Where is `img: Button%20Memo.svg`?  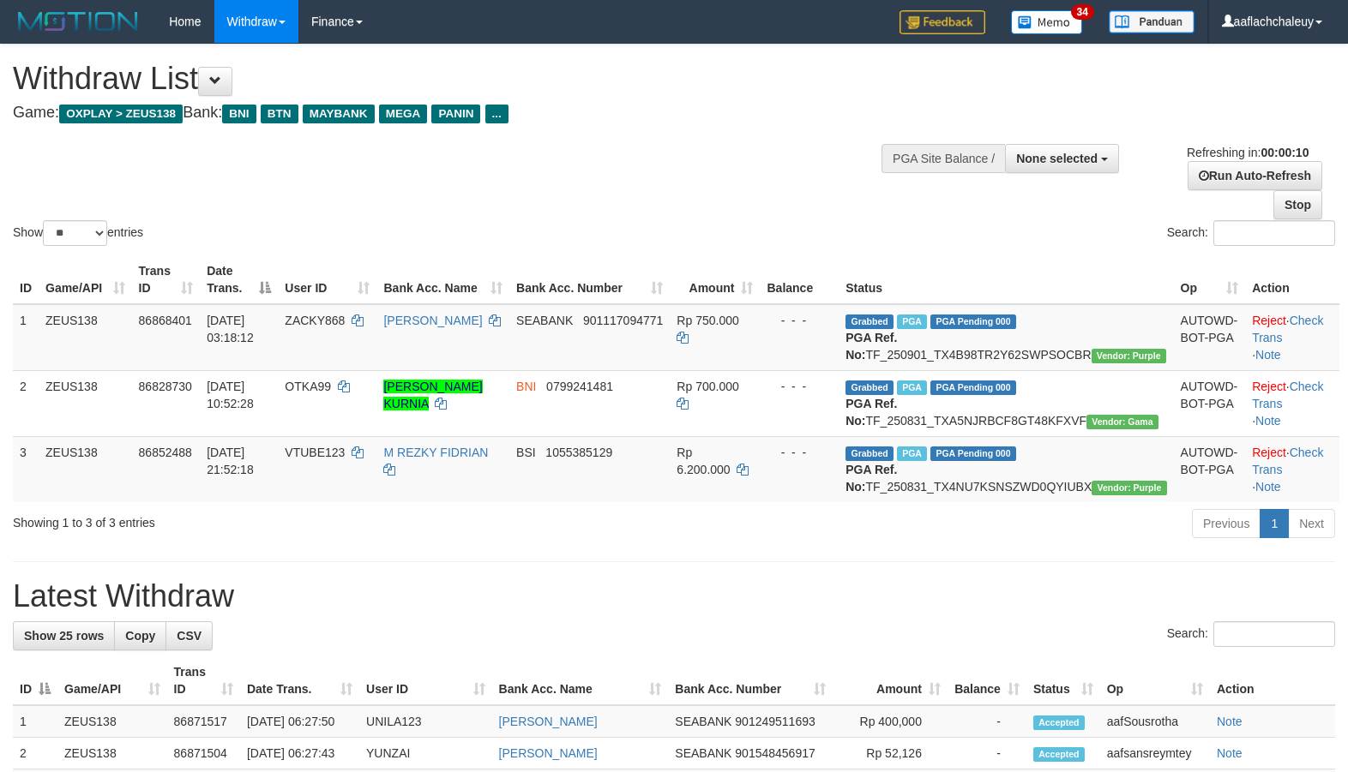
img: Button%20Memo.svg is located at coordinates (1047, 22).